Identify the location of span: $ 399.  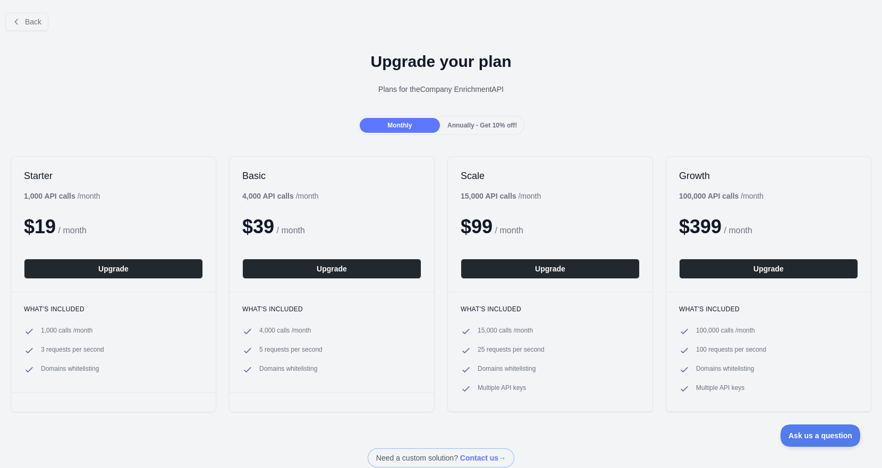
(700, 226).